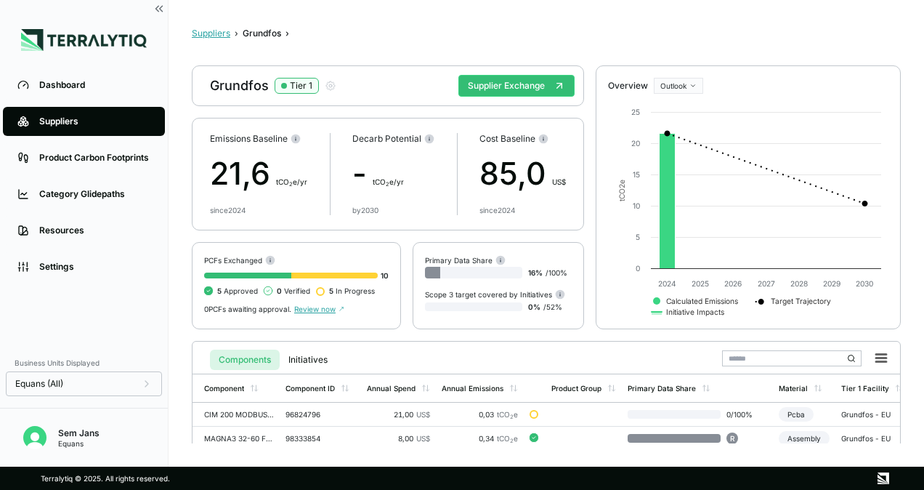 The image size is (924, 490). Describe the element at coordinates (479, 414) in the screenshot. I see `div: 0,03` at that location.